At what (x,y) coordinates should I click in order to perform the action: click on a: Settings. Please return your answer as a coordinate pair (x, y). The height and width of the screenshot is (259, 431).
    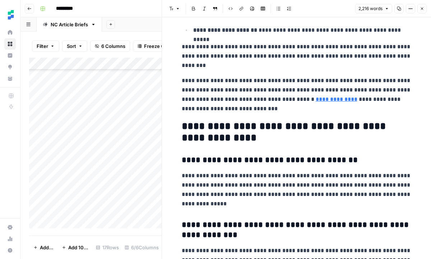
    Looking at the image, I should click on (10, 227).